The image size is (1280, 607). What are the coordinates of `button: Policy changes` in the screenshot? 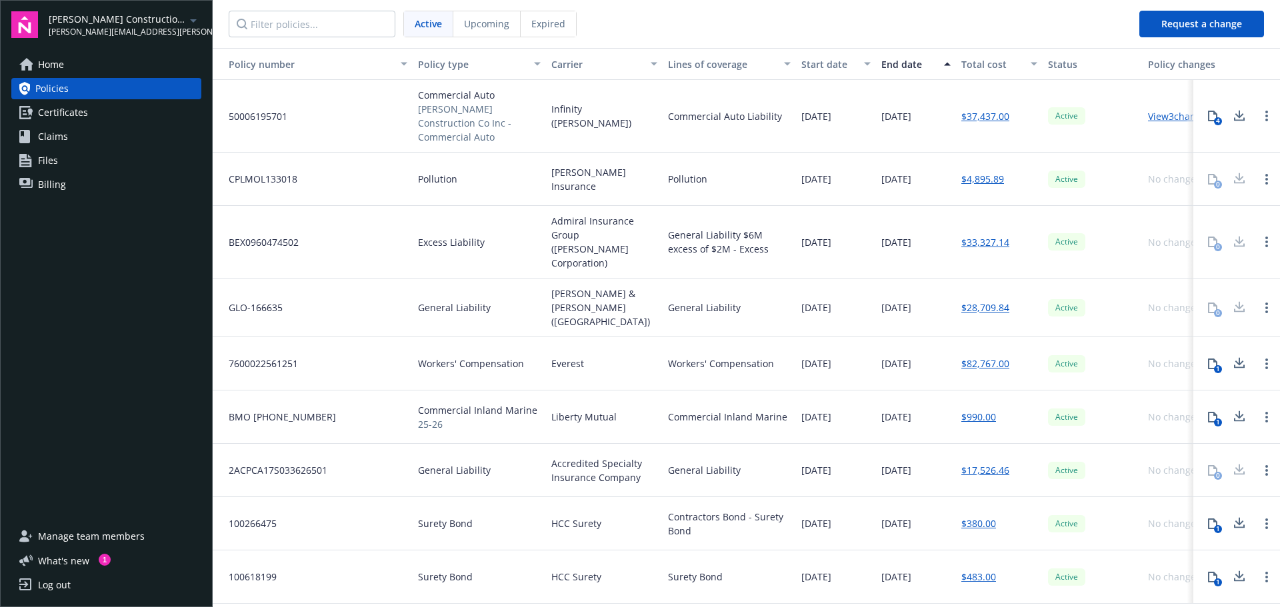 It's located at (1184, 64).